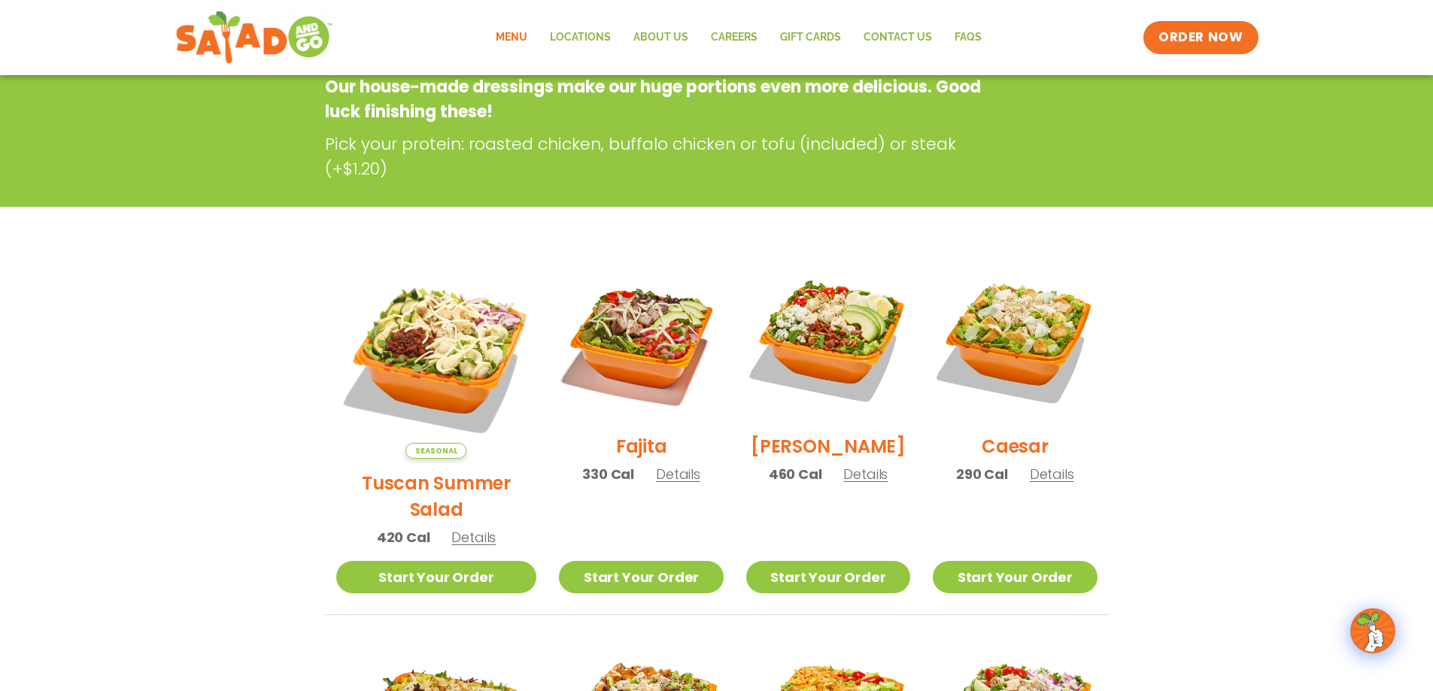 Image resolution: width=1433 pixels, height=691 pixels. I want to click on span: ORDER NOW, so click(1201, 38).